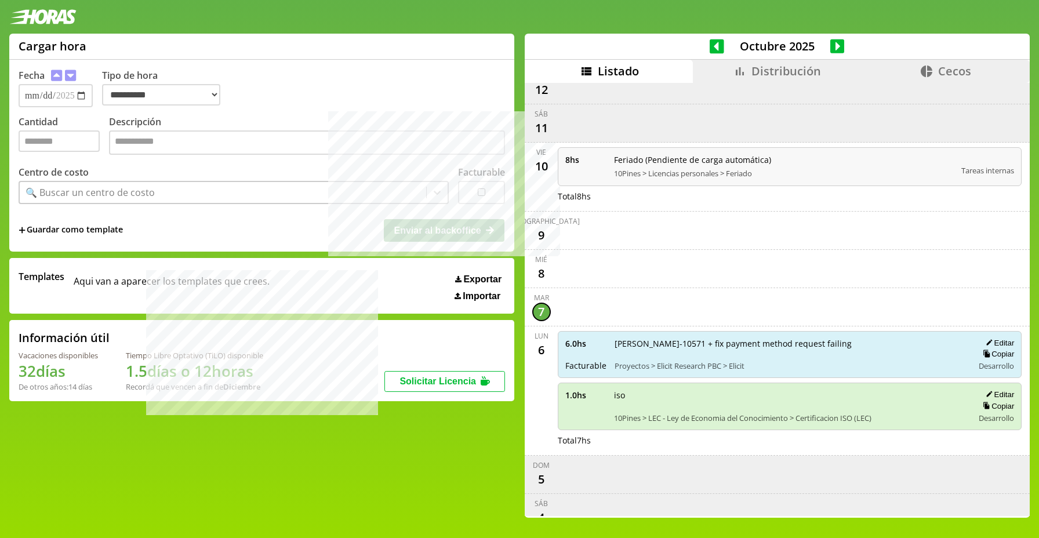 This screenshot has width=1039, height=538. Describe the element at coordinates (784, 159) in the screenshot. I see `span: Feriado (Pendiente de carga automática)` at that location.